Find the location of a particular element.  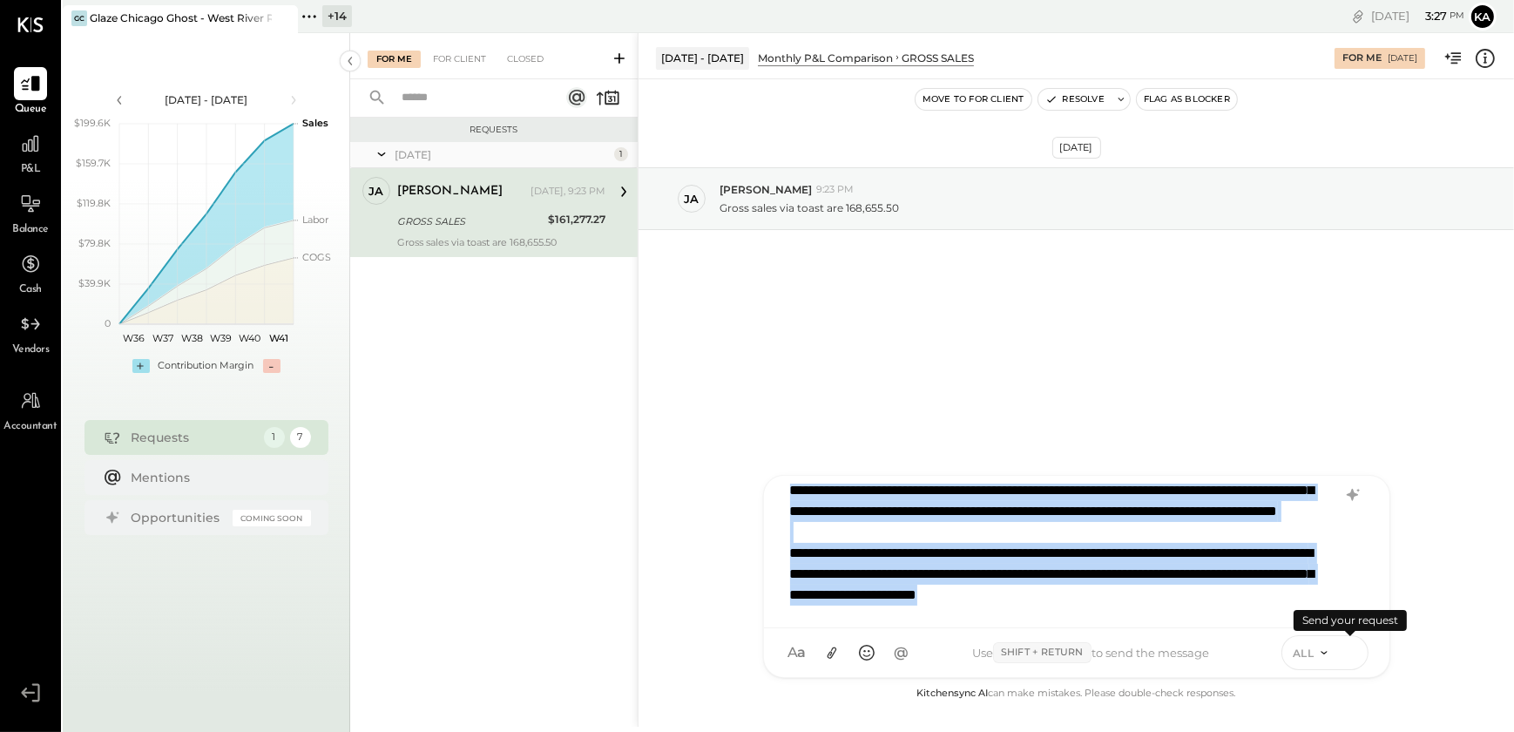

text: W41 is located at coordinates (279, 338).